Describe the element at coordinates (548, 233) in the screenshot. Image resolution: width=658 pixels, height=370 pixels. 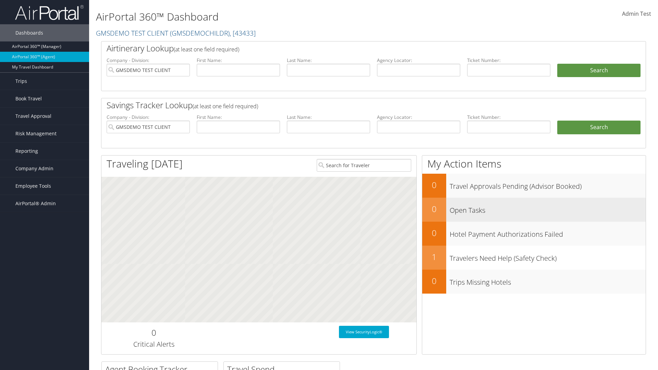
I see `h3: Hotel Payment Authorizations Failed` at that location.